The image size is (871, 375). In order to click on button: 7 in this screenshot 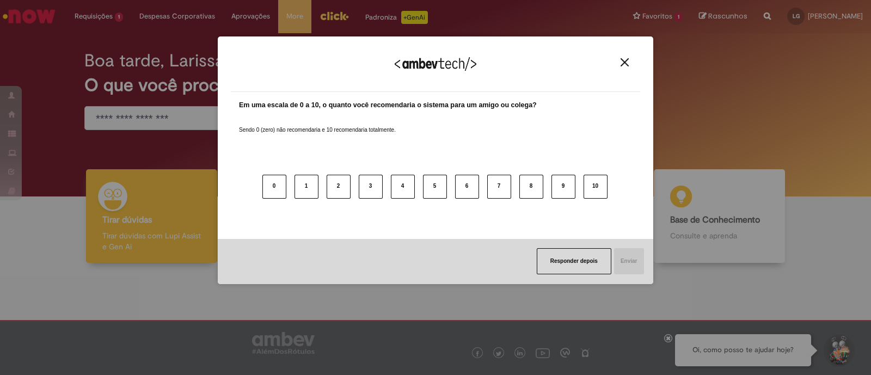, I will do `click(499, 187)`.